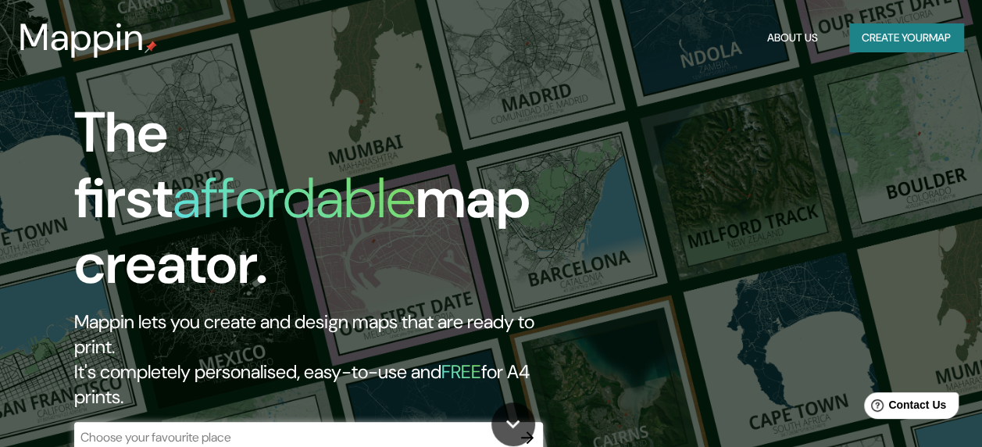 This screenshot has width=982, height=447. I want to click on span: Contact Us, so click(74, 19).